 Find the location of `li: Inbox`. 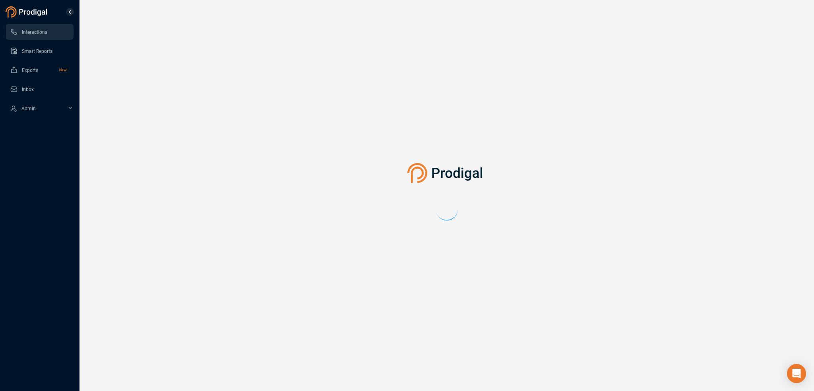

li: Inbox is located at coordinates (40, 89).